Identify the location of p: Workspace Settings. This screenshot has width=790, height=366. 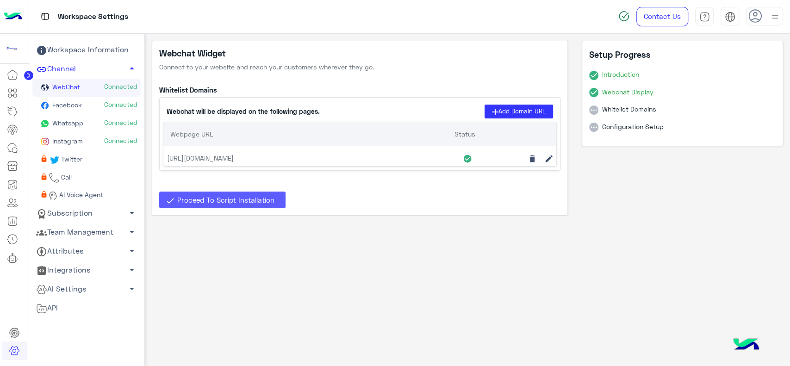
(93, 17).